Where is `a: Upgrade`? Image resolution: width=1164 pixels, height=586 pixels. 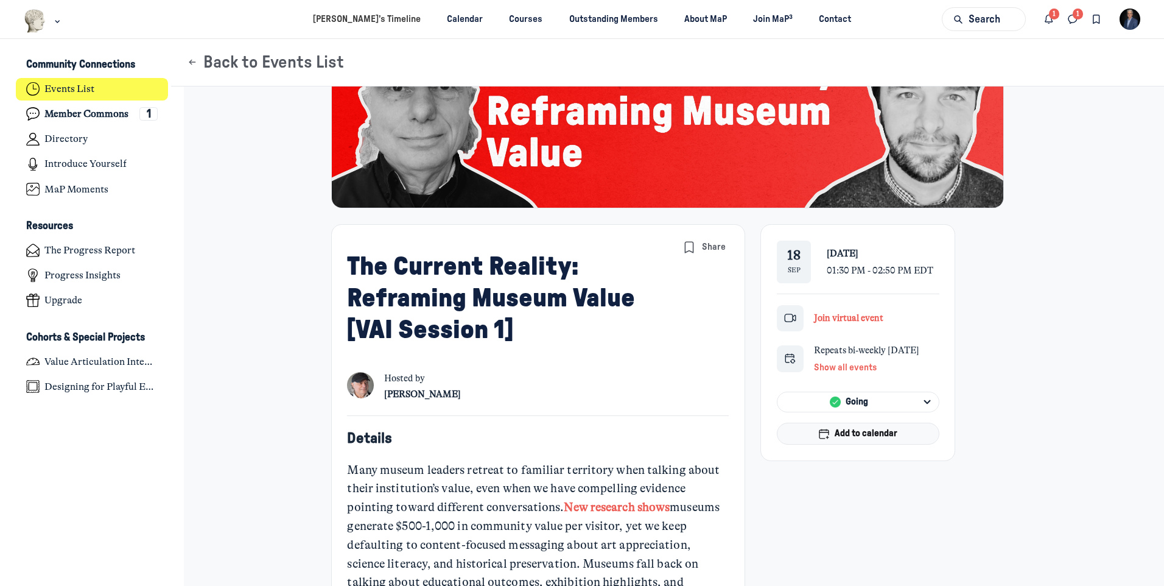 a: Upgrade is located at coordinates (92, 300).